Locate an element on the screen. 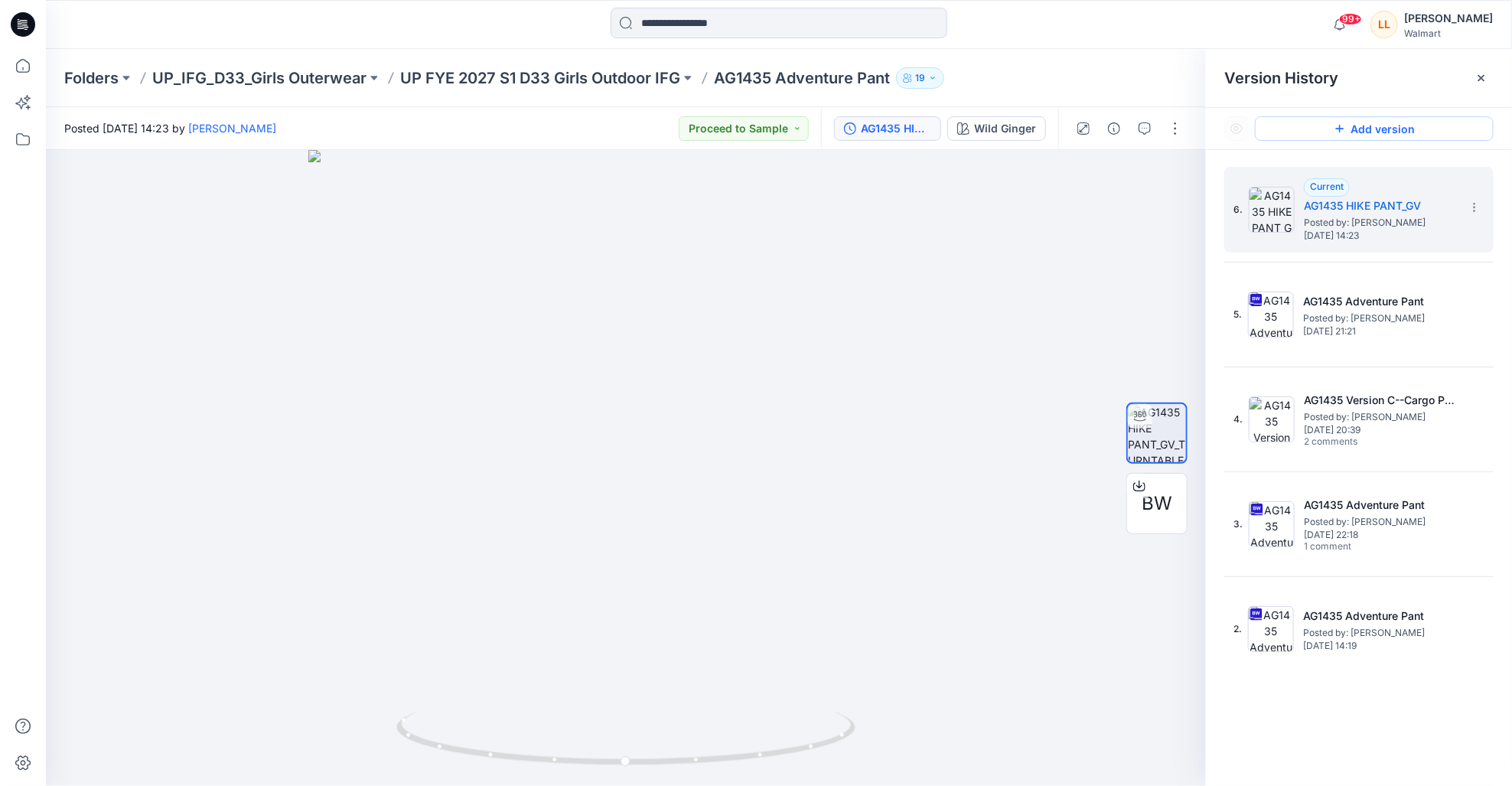 This screenshot has height=786, width=1512. span: 6. is located at coordinates (1238, 210).